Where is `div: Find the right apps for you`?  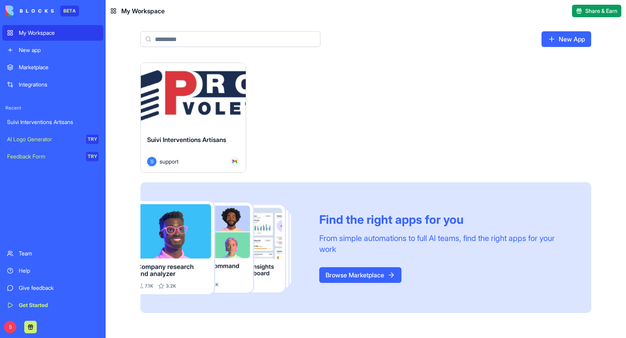
div: Find the right apps for you is located at coordinates (446, 220).